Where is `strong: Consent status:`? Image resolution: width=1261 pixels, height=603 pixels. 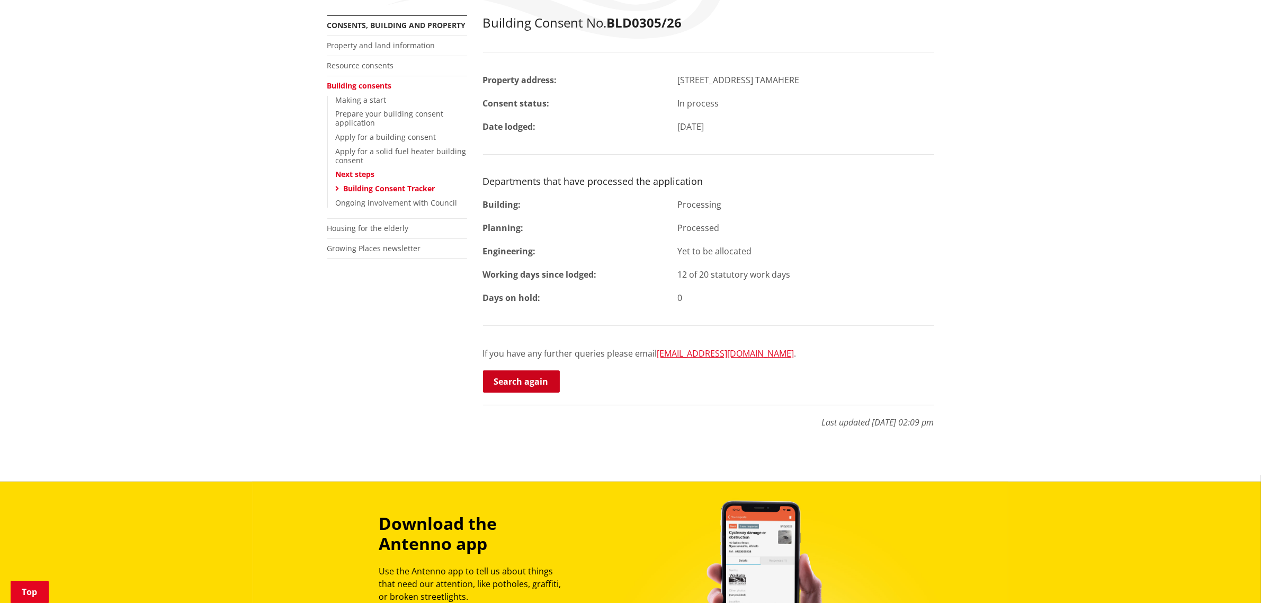
strong: Consent status: is located at coordinates (516, 103).